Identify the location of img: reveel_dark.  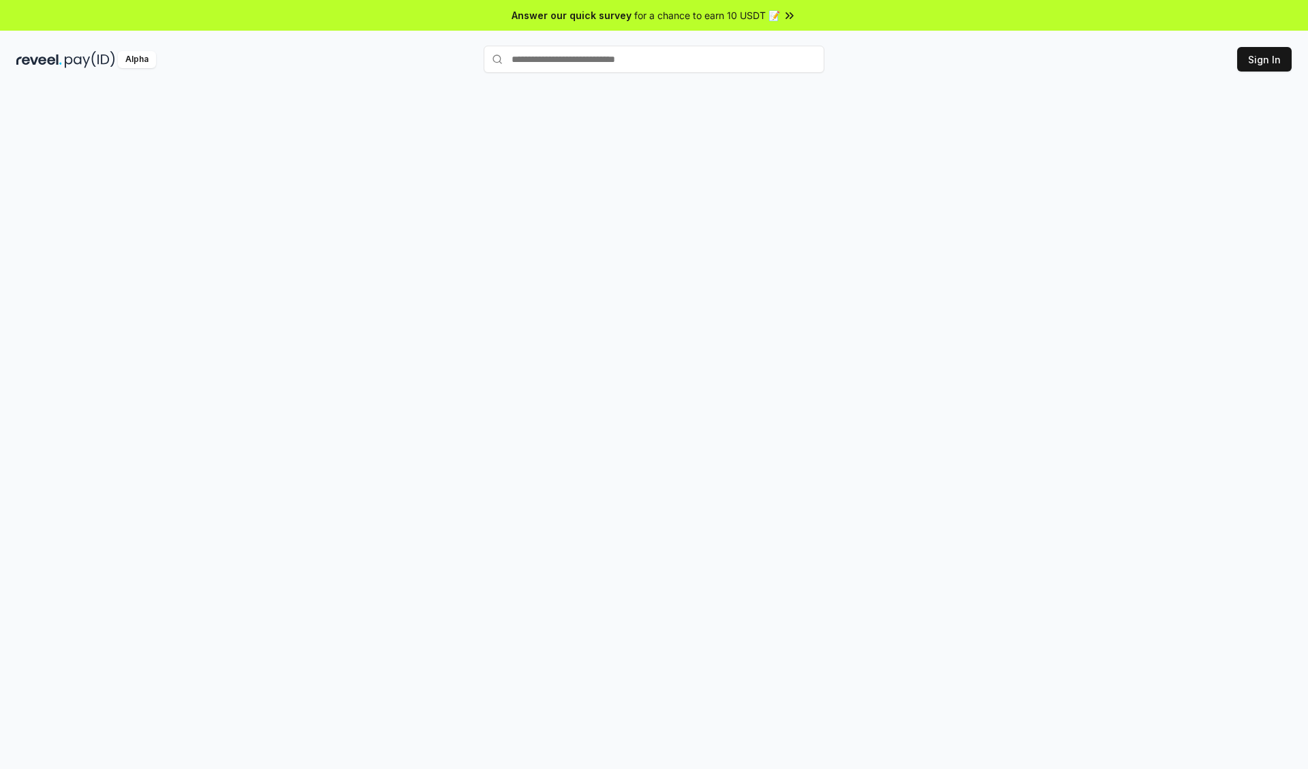
(39, 59).